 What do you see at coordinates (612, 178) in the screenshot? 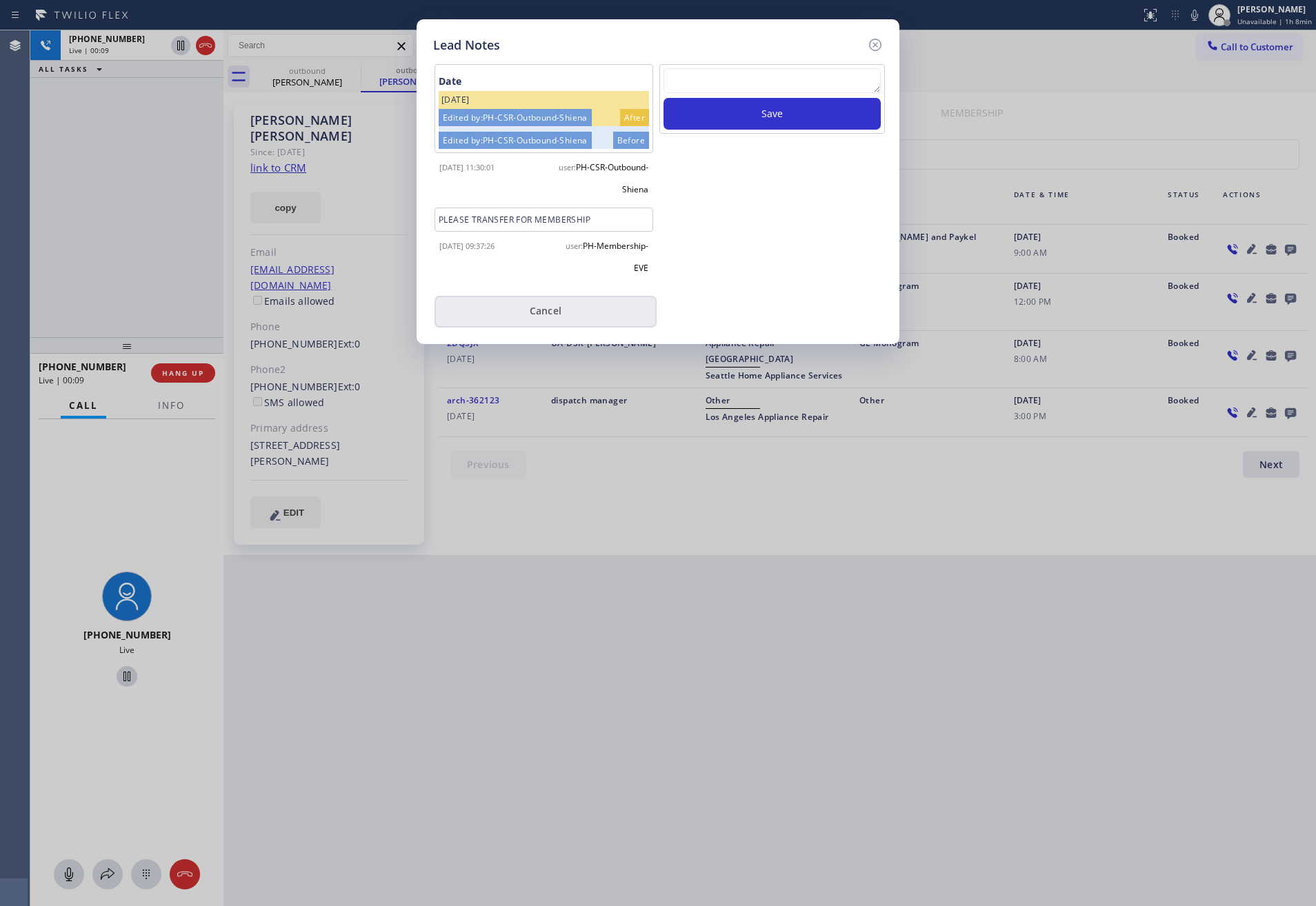
I see `span: PH-CSR-Outbound-Shiena` at bounding box center [612, 178].